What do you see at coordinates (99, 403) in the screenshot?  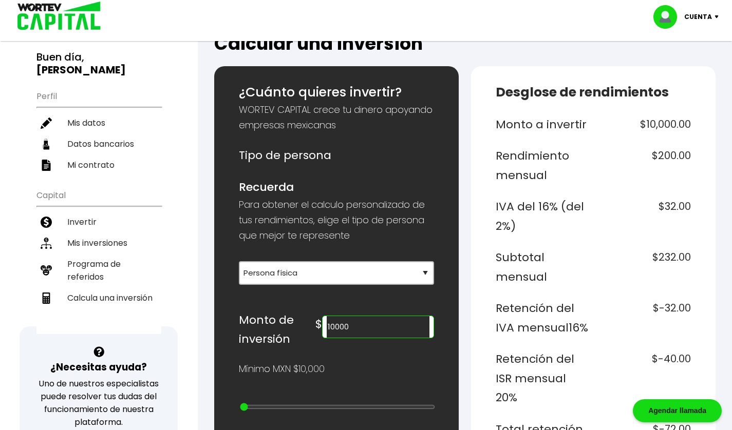 I see `p: Uno de nuestros especialistas puede resolver tus dudas del funcionamiento de nuestra plataforma.` at bounding box center [99, 403].